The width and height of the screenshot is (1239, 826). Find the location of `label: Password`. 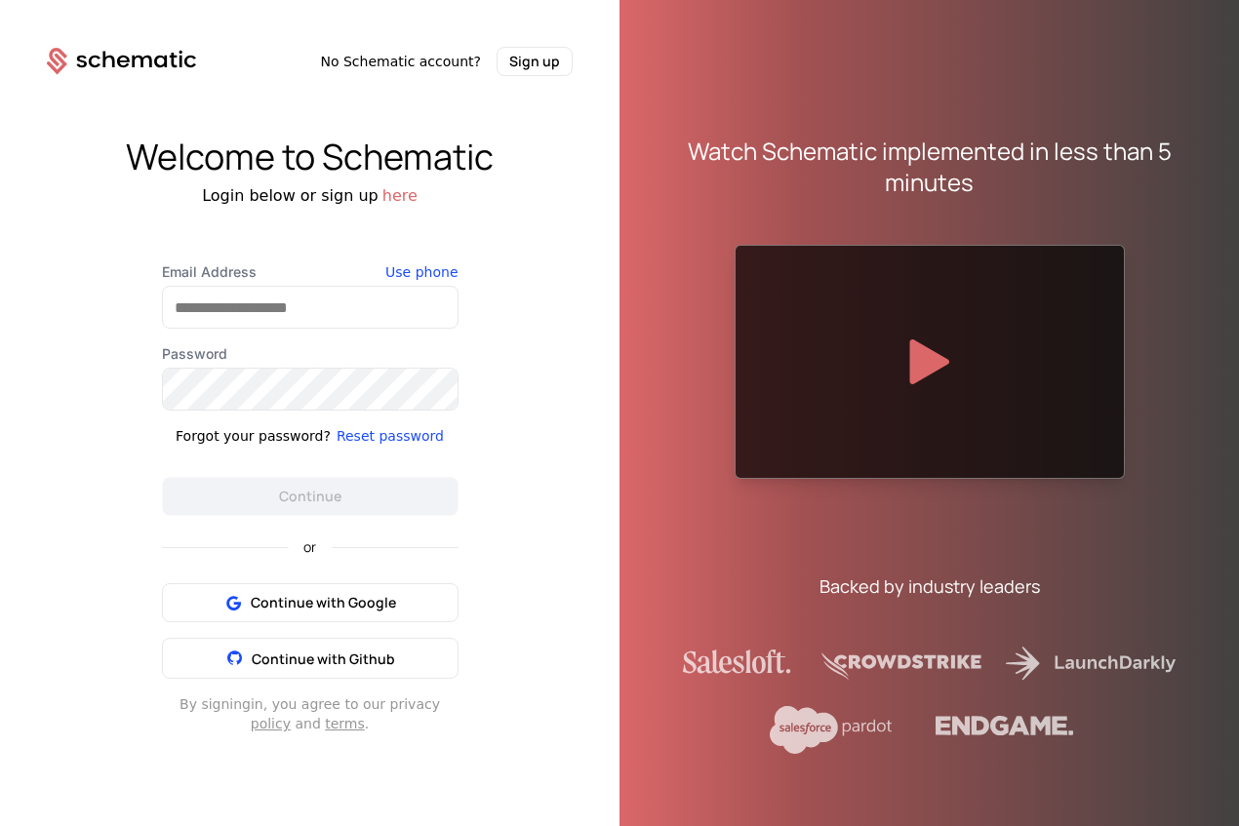

label: Password is located at coordinates (310, 354).